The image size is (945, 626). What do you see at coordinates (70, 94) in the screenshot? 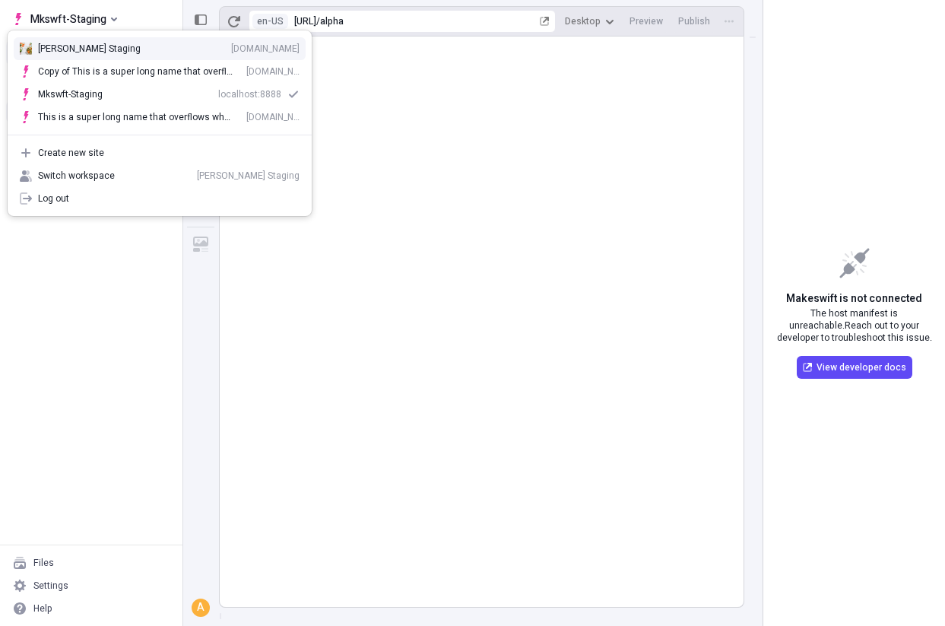
I see `div: Mkswft-Staging` at bounding box center [70, 94].